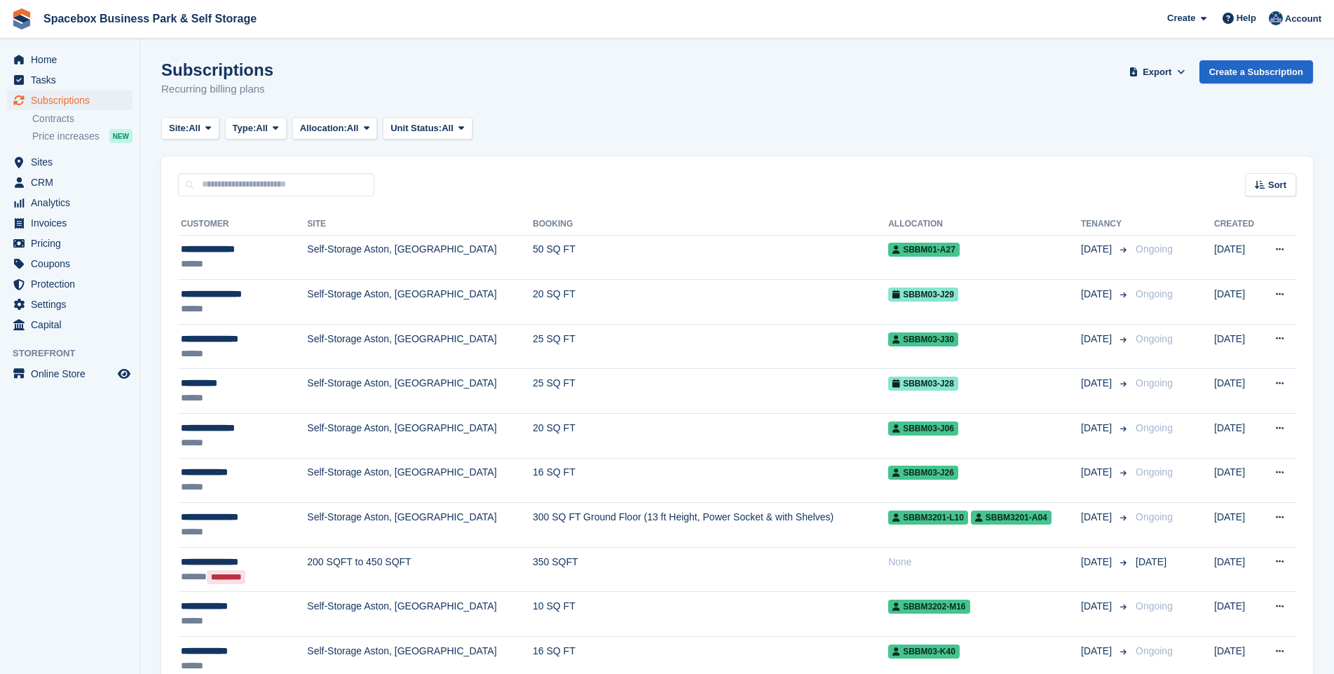 This screenshot has height=674, width=1334. Describe the element at coordinates (73, 374) in the screenshot. I see `span: Online Store` at that location.